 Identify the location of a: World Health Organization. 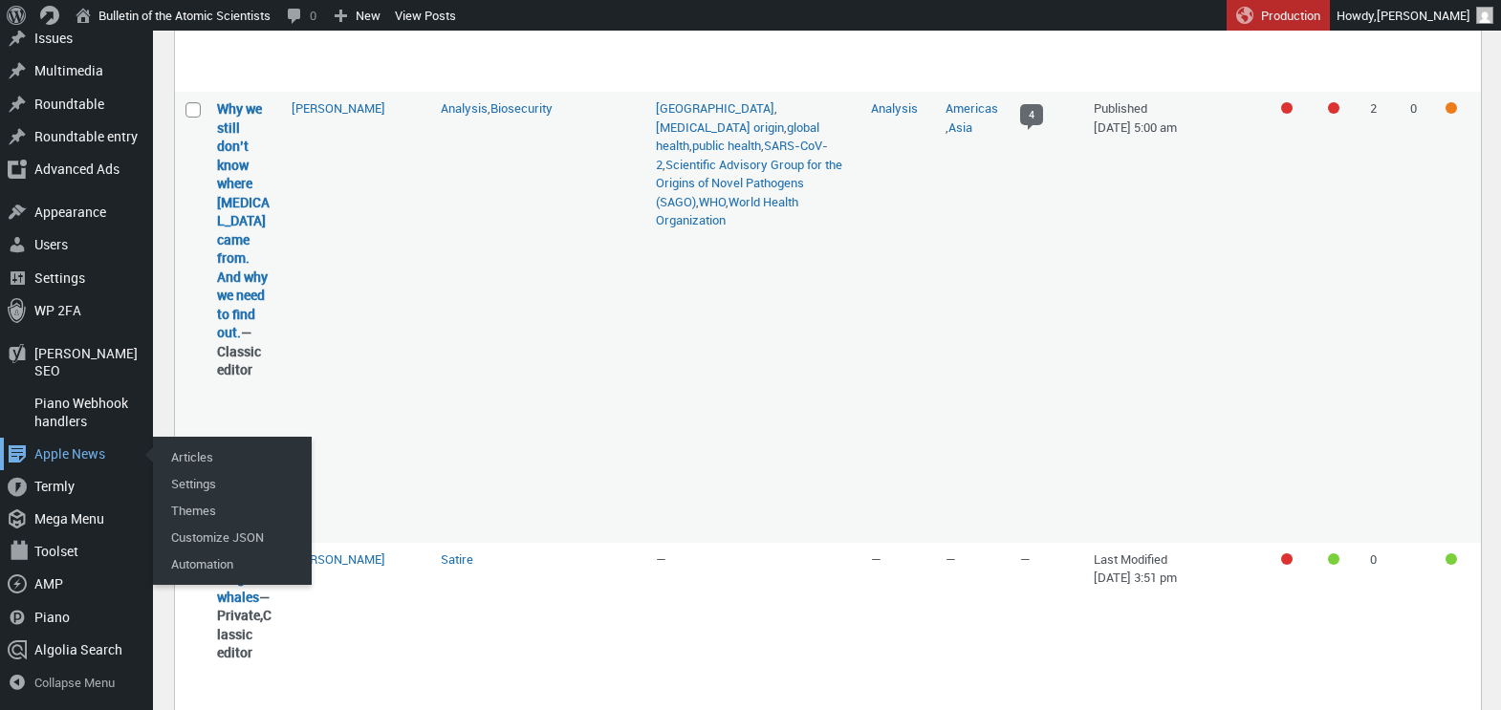
(727, 211).